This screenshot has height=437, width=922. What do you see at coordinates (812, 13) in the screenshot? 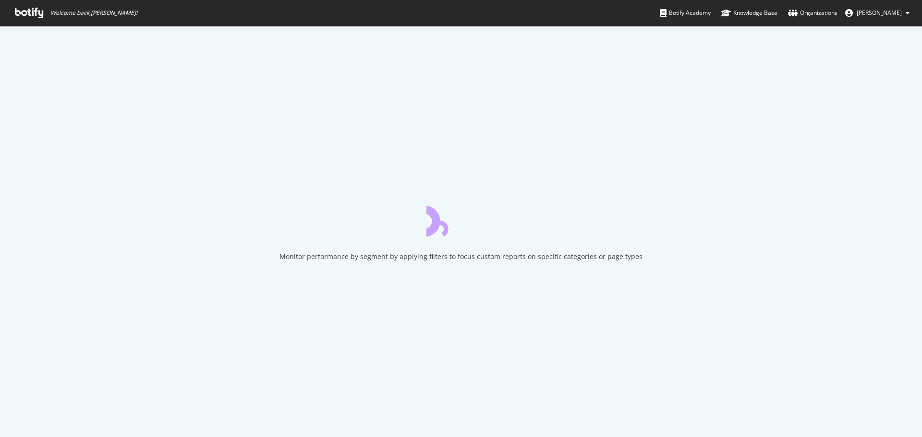
I see `div: Organizations` at bounding box center [812, 13].